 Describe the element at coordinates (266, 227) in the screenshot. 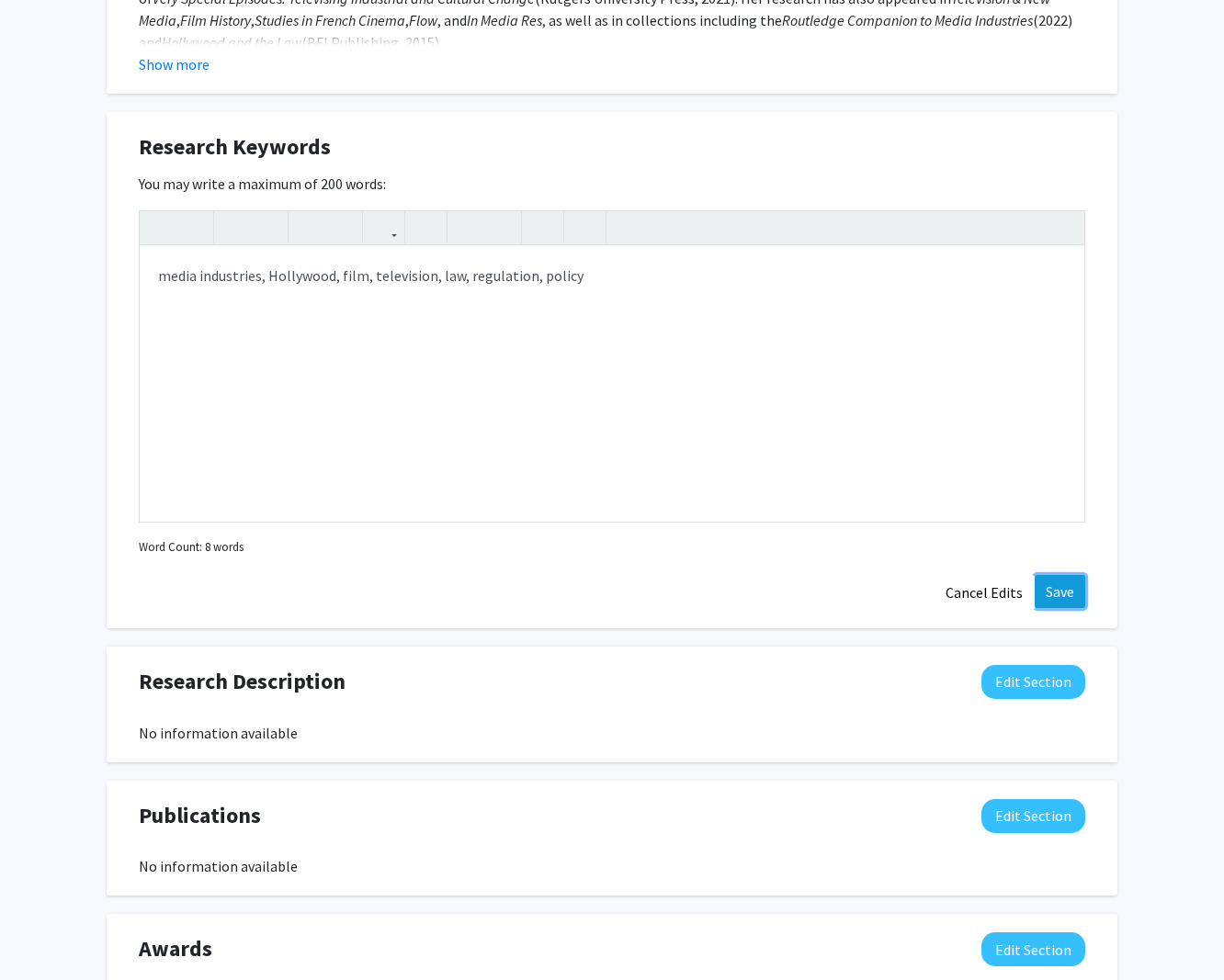

I see `button: Emphasis (Ctrl + I)` at that location.